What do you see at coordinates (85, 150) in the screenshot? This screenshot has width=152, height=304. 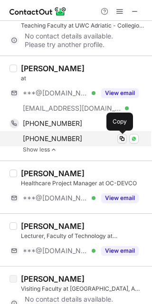 I see `a: Show less` at bounding box center [85, 150].